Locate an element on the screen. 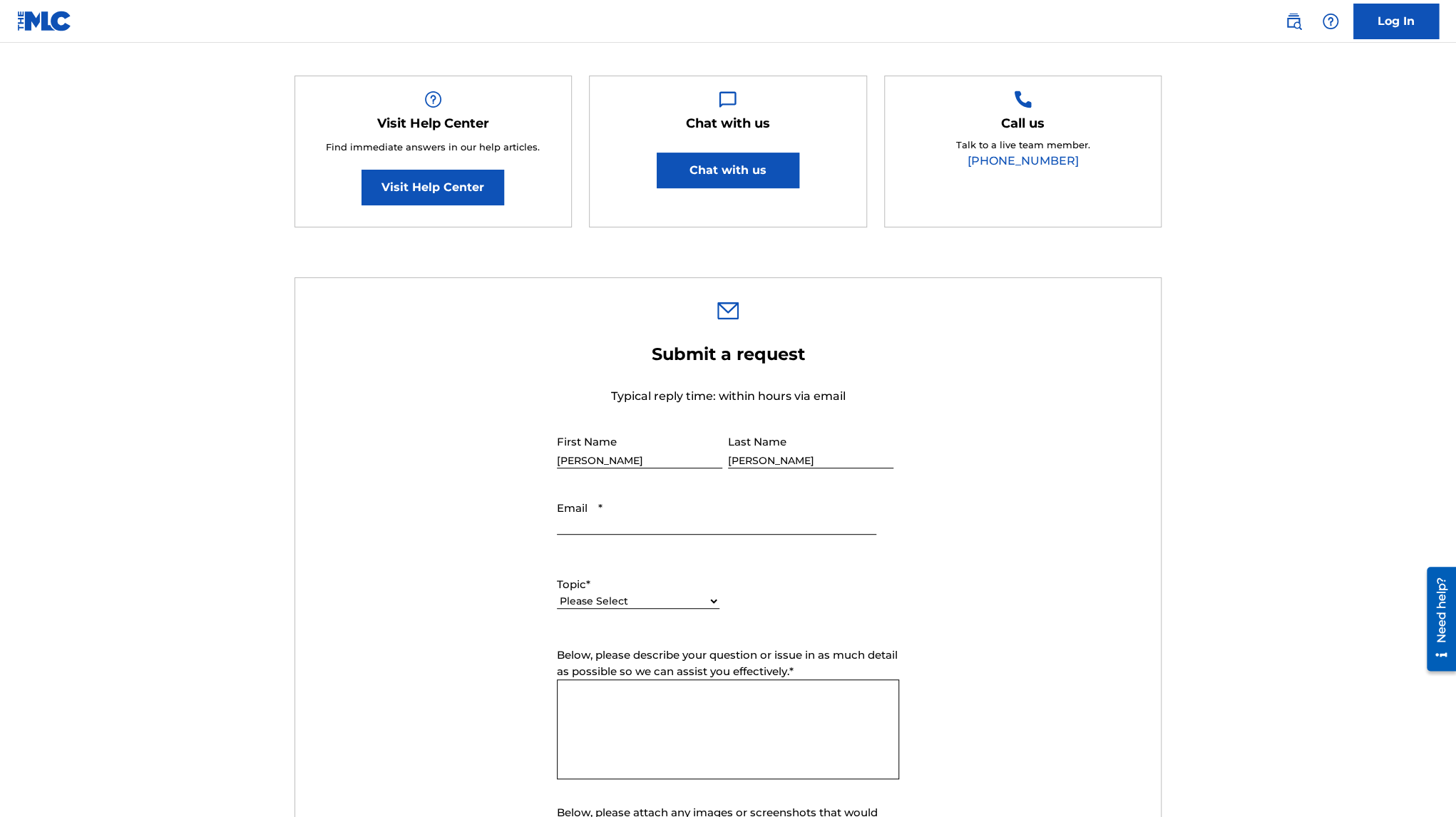  span: Find immediate answers in our help articles. is located at coordinates (433, 147).